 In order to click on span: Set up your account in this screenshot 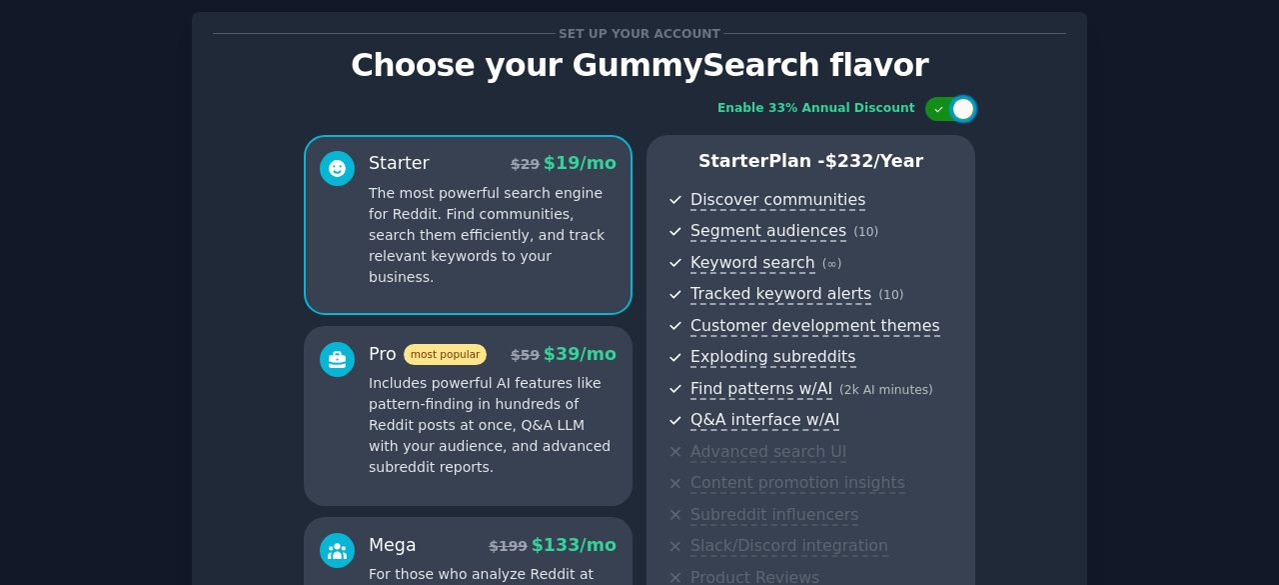, I will do `click(640, 33)`.